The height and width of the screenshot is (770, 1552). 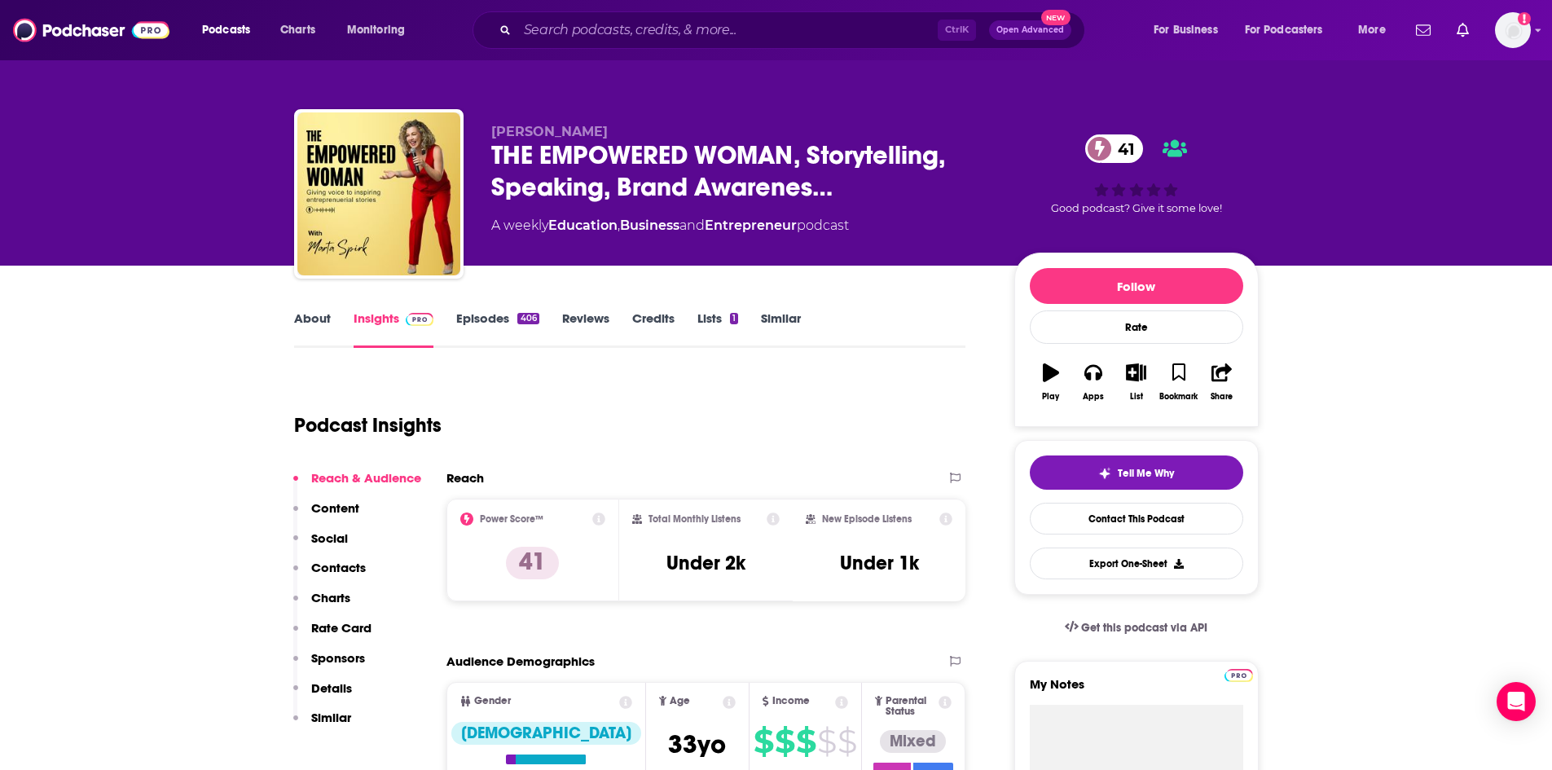 What do you see at coordinates (331, 597) in the screenshot?
I see `p: Charts` at bounding box center [331, 597].